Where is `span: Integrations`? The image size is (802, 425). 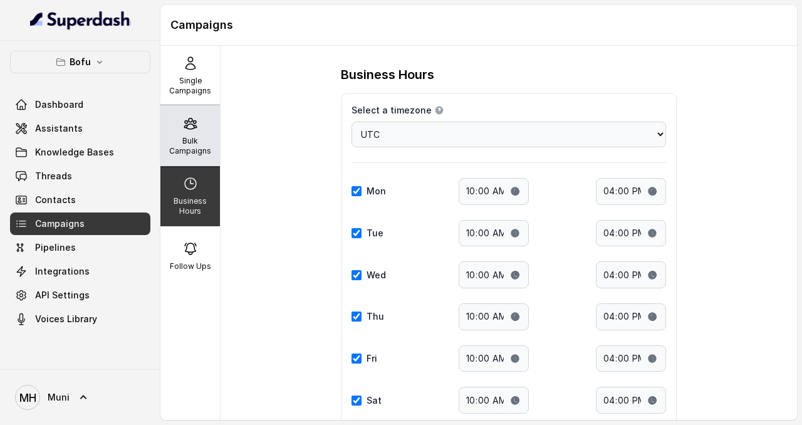 span: Integrations is located at coordinates (62, 271).